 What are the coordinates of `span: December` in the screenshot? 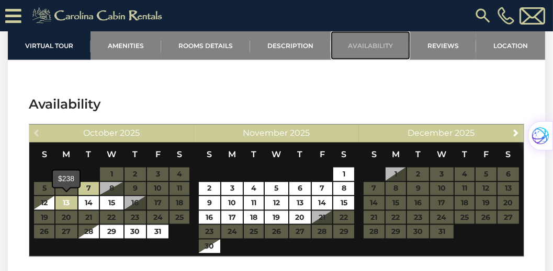 It's located at (430, 133).